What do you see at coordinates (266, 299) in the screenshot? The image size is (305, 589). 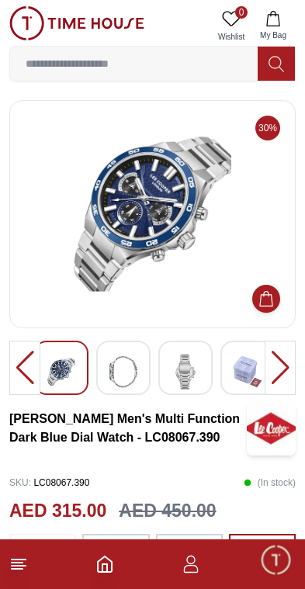 I see `button: Add to Cart` at bounding box center [266, 299].